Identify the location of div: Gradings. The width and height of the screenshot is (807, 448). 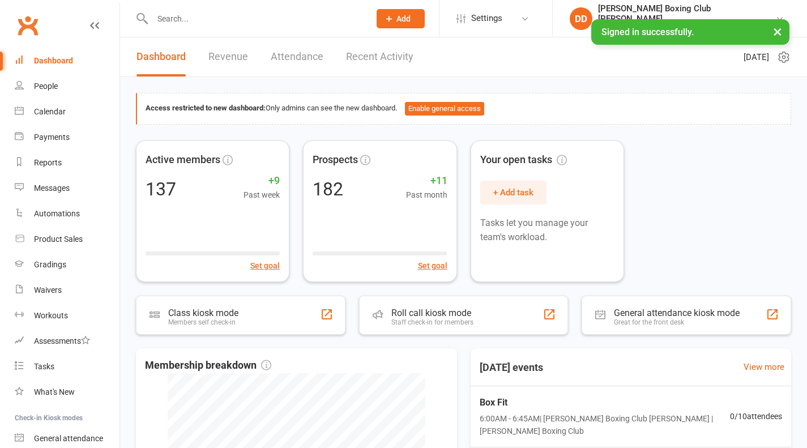
(50, 264).